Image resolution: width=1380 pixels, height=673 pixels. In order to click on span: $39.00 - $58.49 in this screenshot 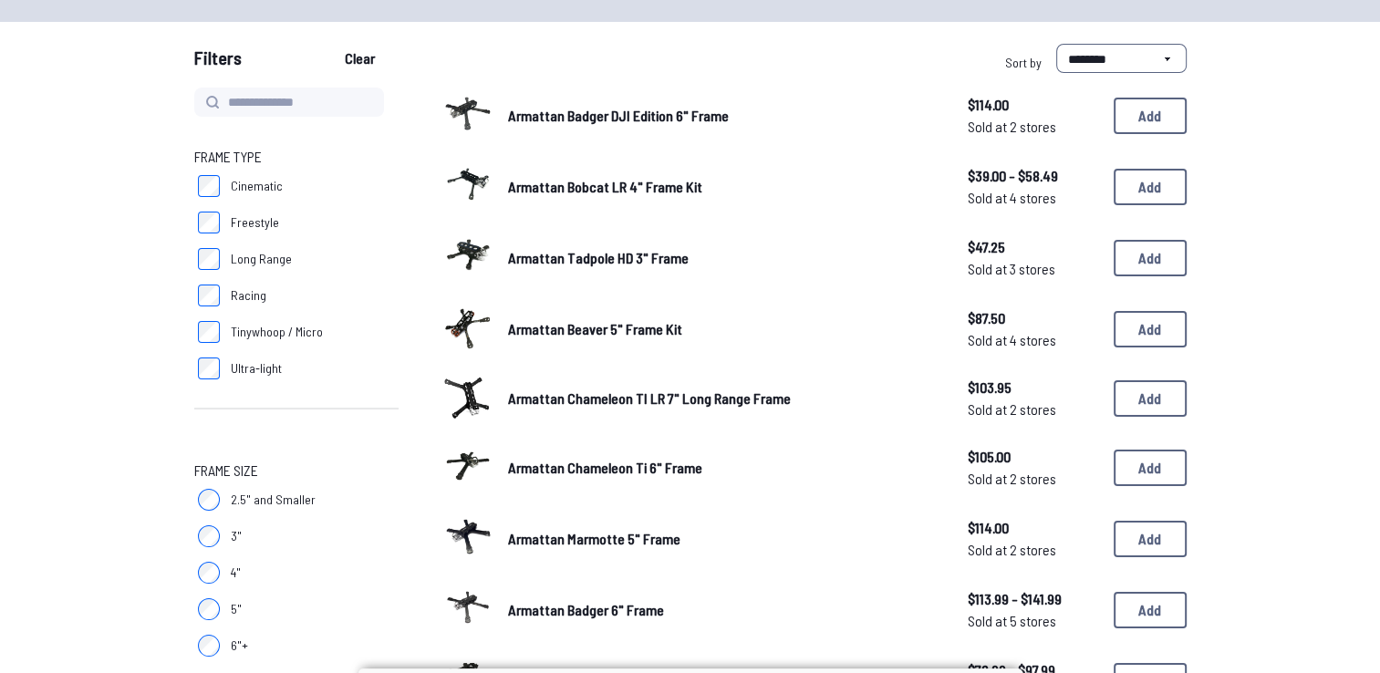, I will do `click(1034, 176)`.